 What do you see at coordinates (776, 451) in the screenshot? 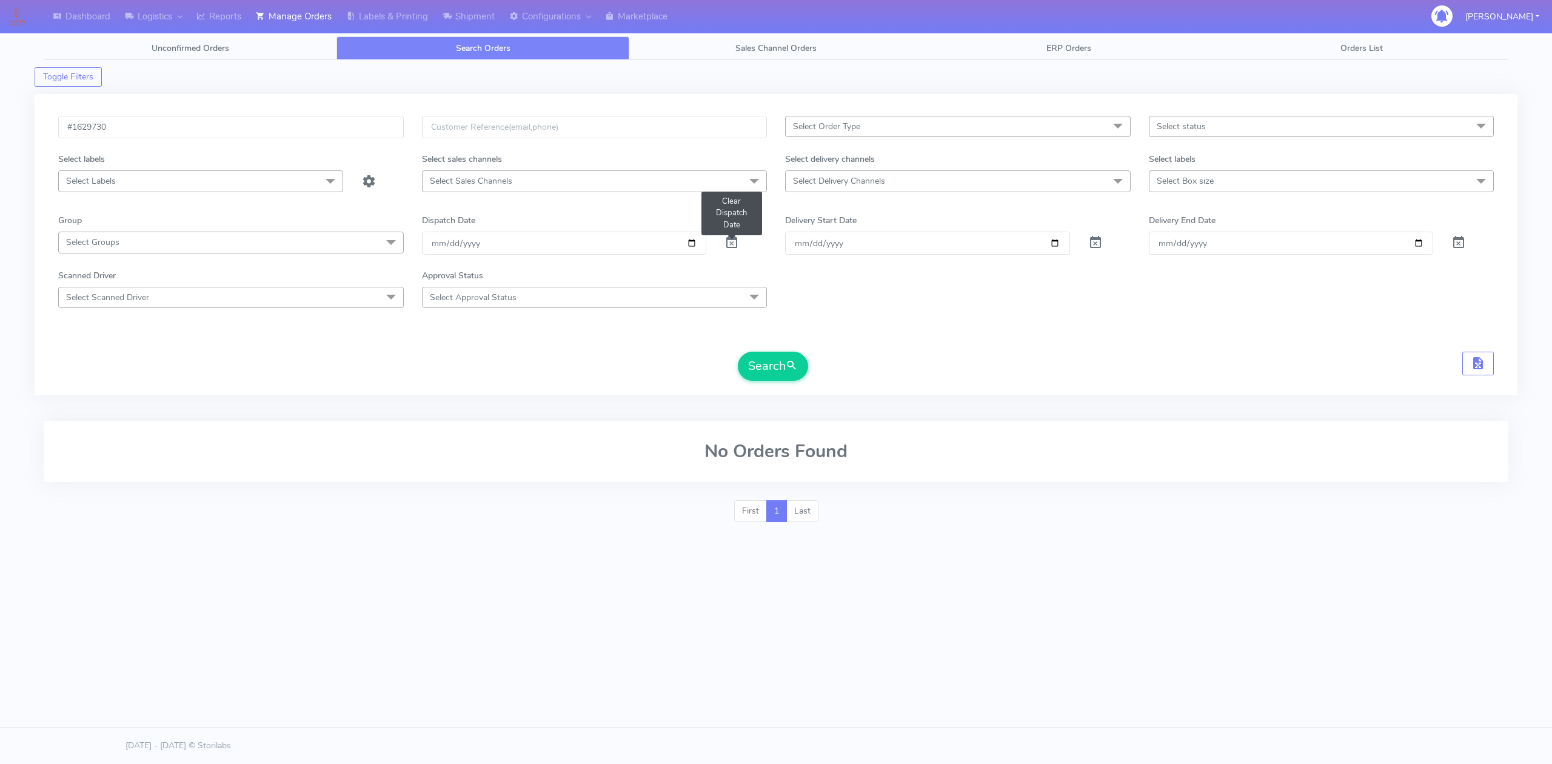
I see `h2: No Orders Found` at bounding box center [776, 451].